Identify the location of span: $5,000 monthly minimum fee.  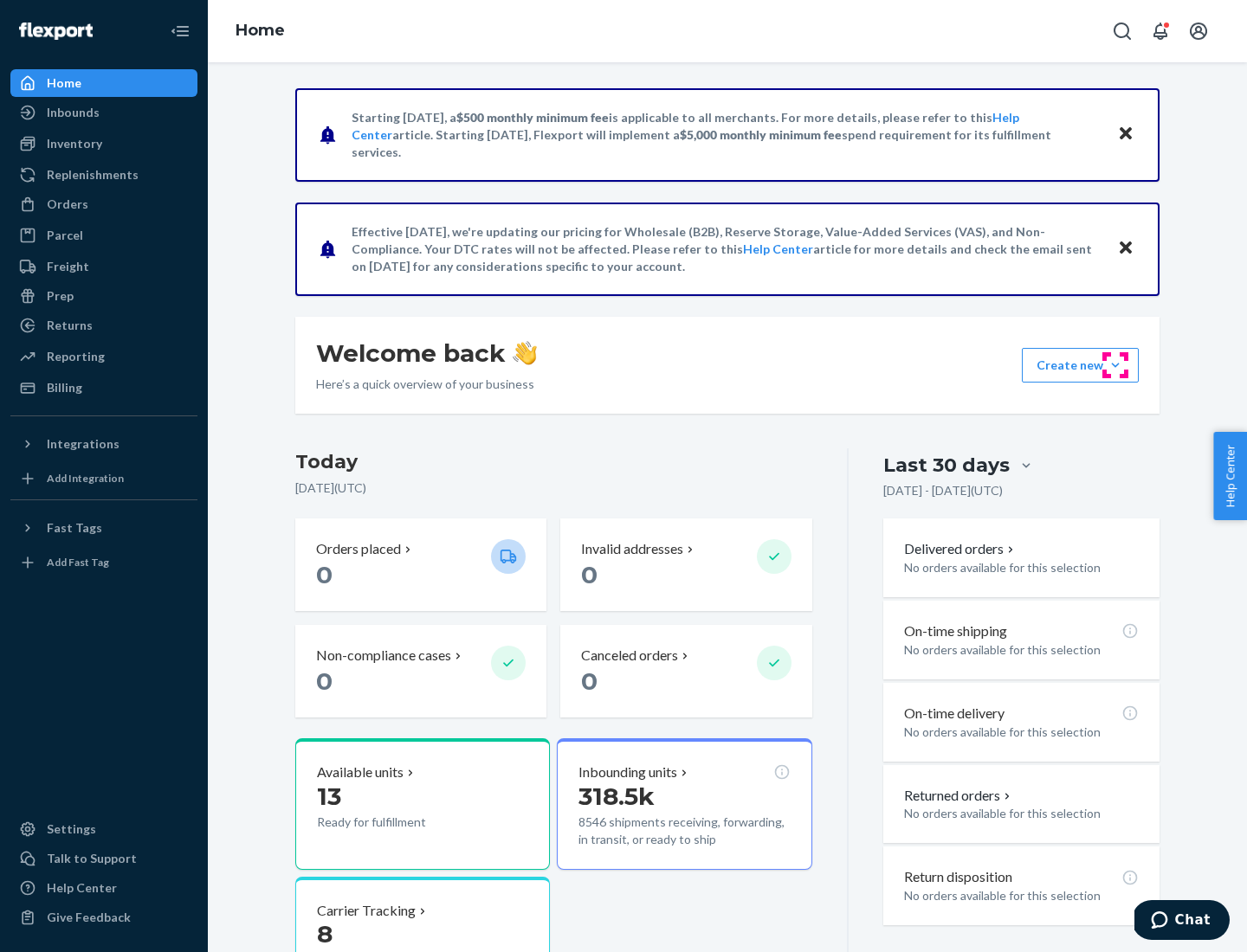
(760, 135).